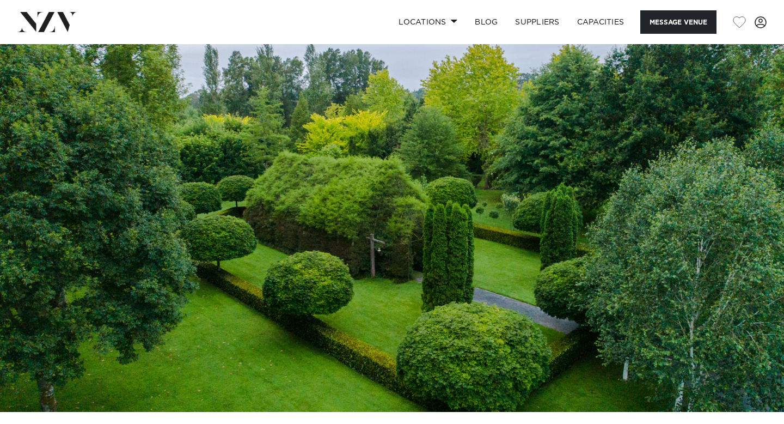  Describe the element at coordinates (537, 22) in the screenshot. I see `a: SUPPLIERS` at that location.